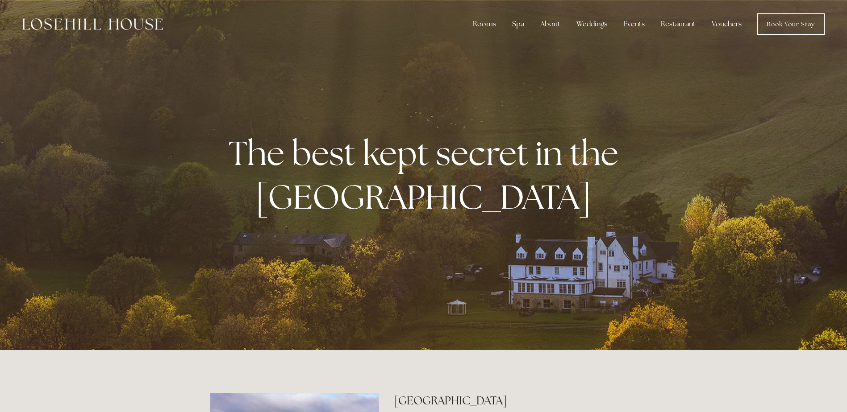 This screenshot has height=412, width=847. What do you see at coordinates (790, 24) in the screenshot?
I see `a: Book Your Stay` at bounding box center [790, 24].